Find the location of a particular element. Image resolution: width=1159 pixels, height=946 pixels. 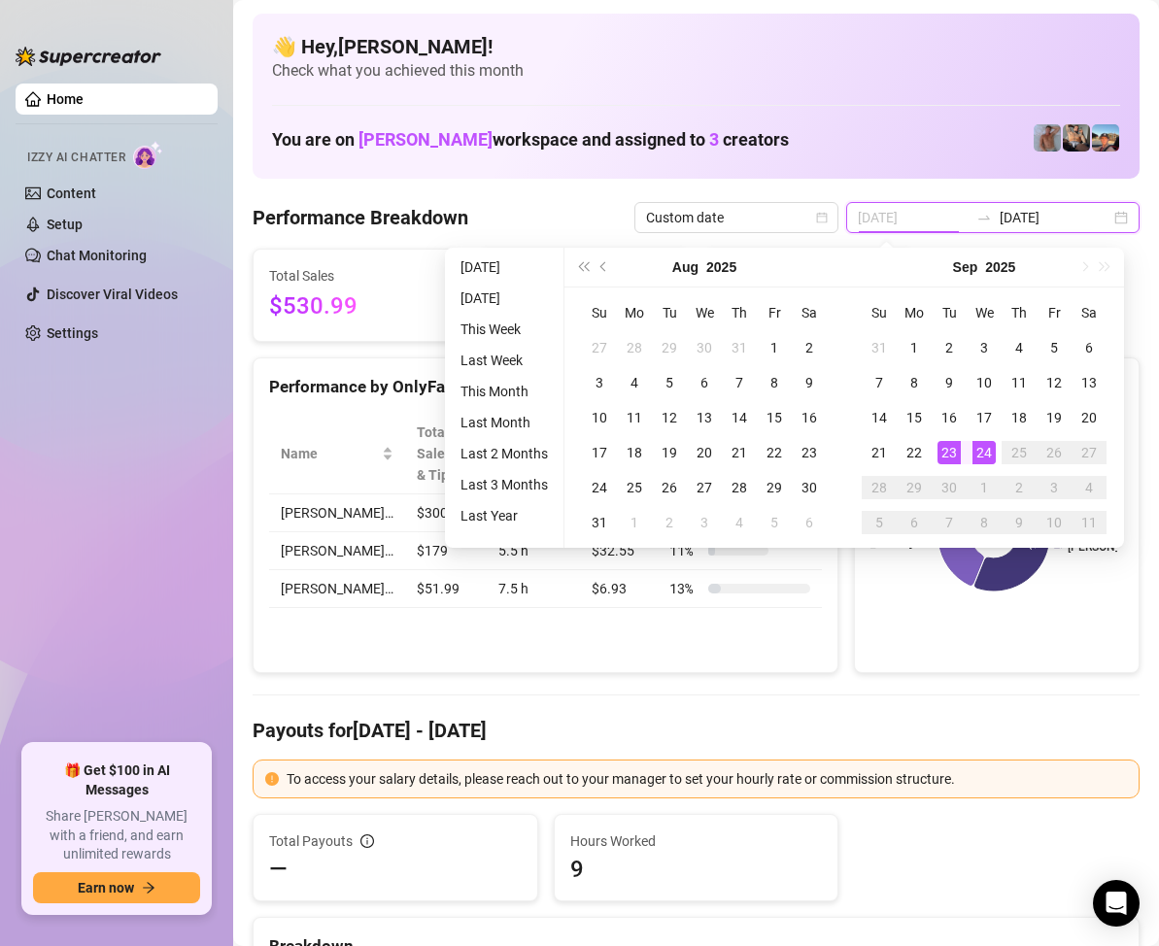

td: 2025-08-23 is located at coordinates (809, 453).